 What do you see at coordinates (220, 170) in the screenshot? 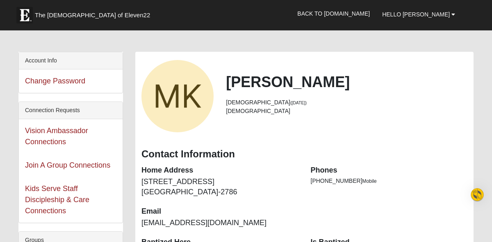
I see `dt: Home Address` at bounding box center [220, 170].